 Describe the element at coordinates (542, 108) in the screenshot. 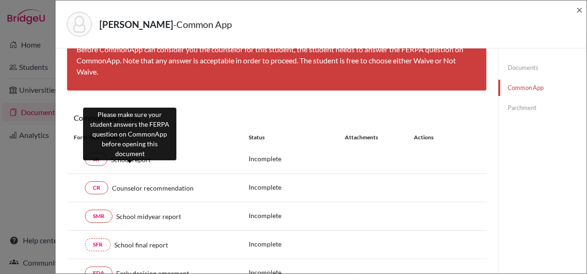

I see `a: Parchment` at that location.